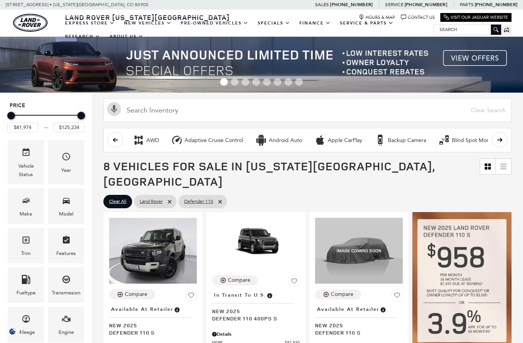  Describe the element at coordinates (207, 140) in the screenshot. I see `button: Adaptive Cruise ControlAdaptive Cruise Control` at that location.